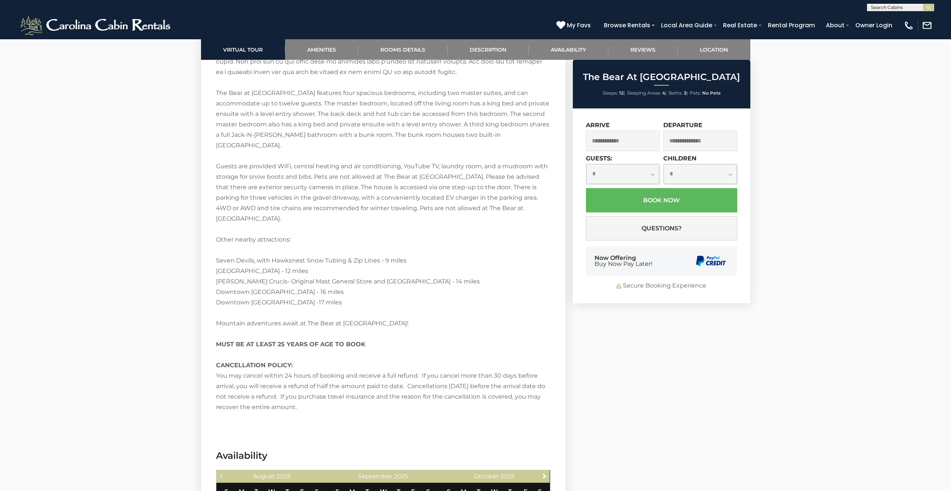  I want to click on a: Rental Program, so click(791, 25).